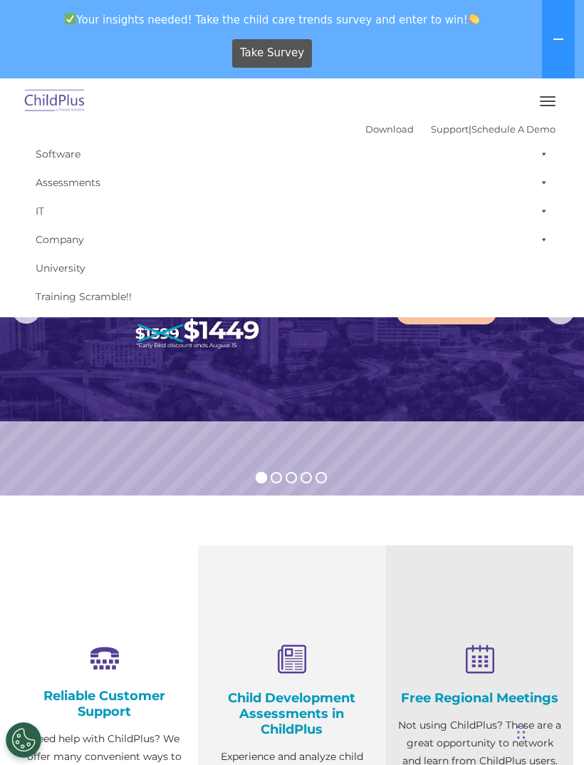 The height and width of the screenshot is (765, 584). What do you see at coordinates (24, 740) in the screenshot?
I see `button: Cookies Settings` at bounding box center [24, 740].